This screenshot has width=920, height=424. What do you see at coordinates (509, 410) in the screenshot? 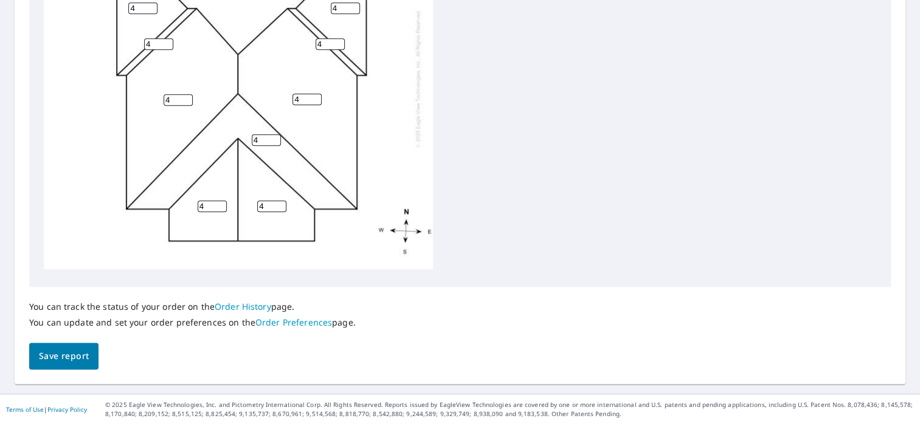
I see `p: © 2025 Eagle View Technologies, Inc. and Pictometry International Corp. All Rights Reserved. Repo...` at bounding box center [509, 410].